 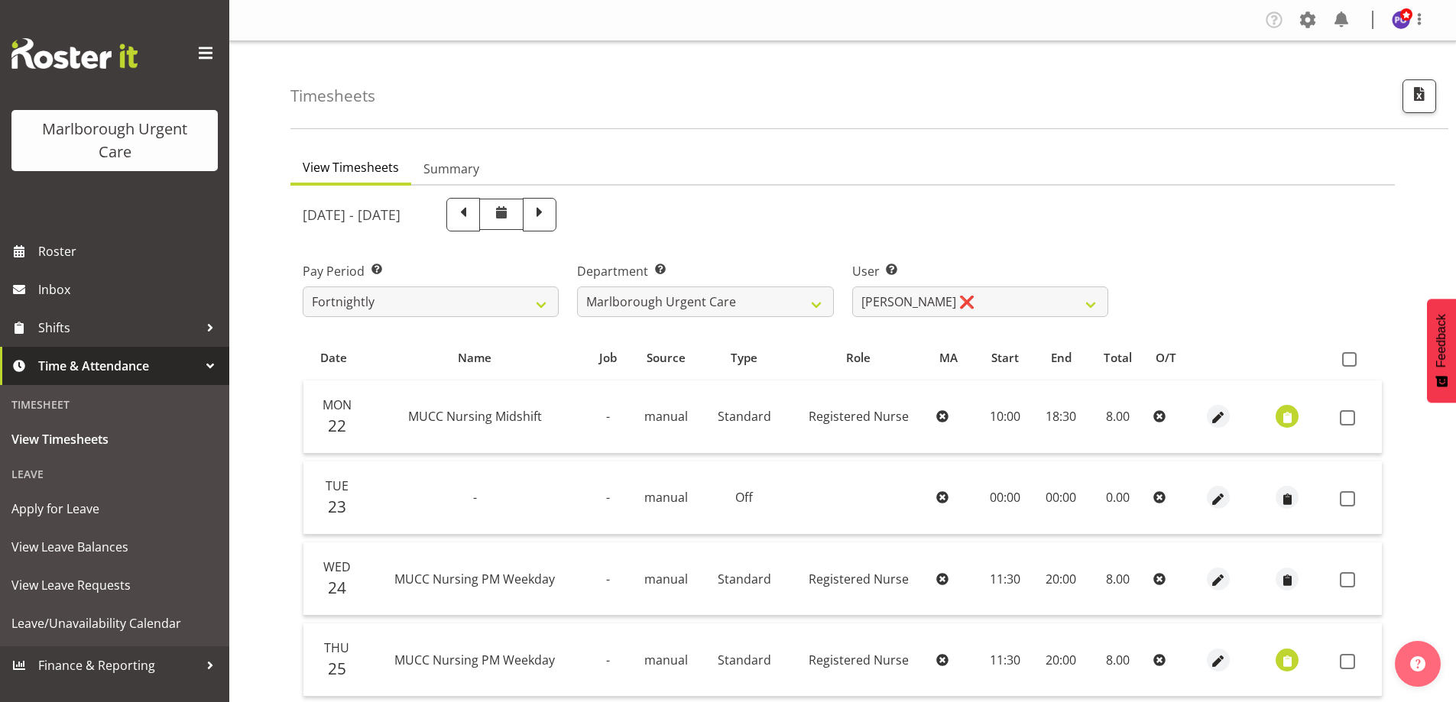 What do you see at coordinates (74, 54) in the screenshot?
I see `img: Rosterit website logo` at bounding box center [74, 54].